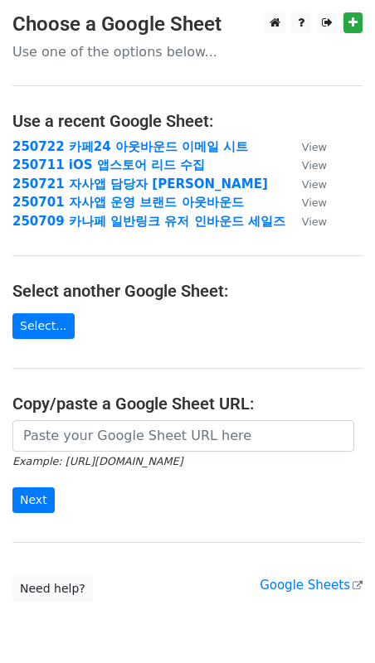 This screenshot has width=375, height=663. Describe the element at coordinates (130, 147) in the screenshot. I see `a: 250722 카페24 아웃바운드 이메일 시트` at that location.